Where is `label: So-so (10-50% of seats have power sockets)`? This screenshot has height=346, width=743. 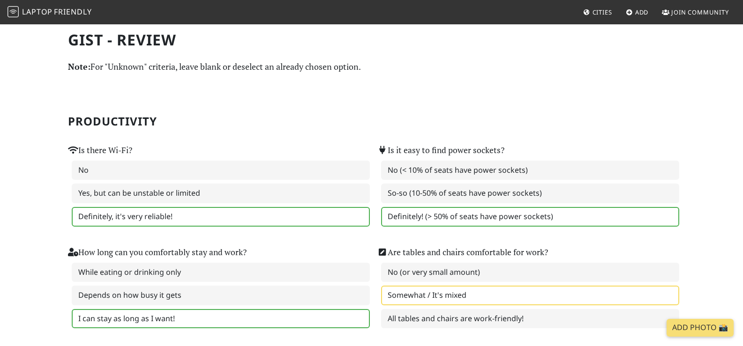
label: So-so (10-50% of seats have power sockets) is located at coordinates (530, 194).